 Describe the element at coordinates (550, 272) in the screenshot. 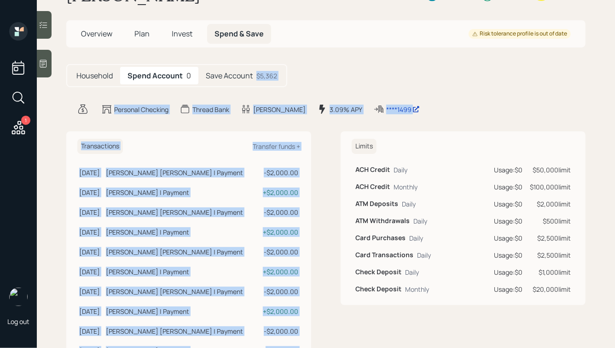

I see `div: $1,000 limit` at that location.